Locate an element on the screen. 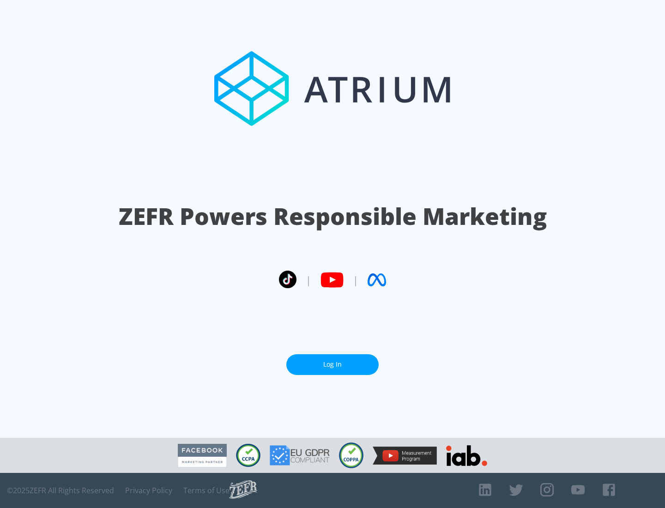 The height and width of the screenshot is (508, 665). a: Log In is located at coordinates (332, 364).